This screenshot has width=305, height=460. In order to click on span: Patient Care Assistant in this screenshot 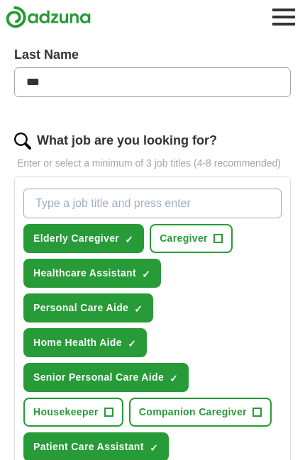, I will do `click(89, 446)`.